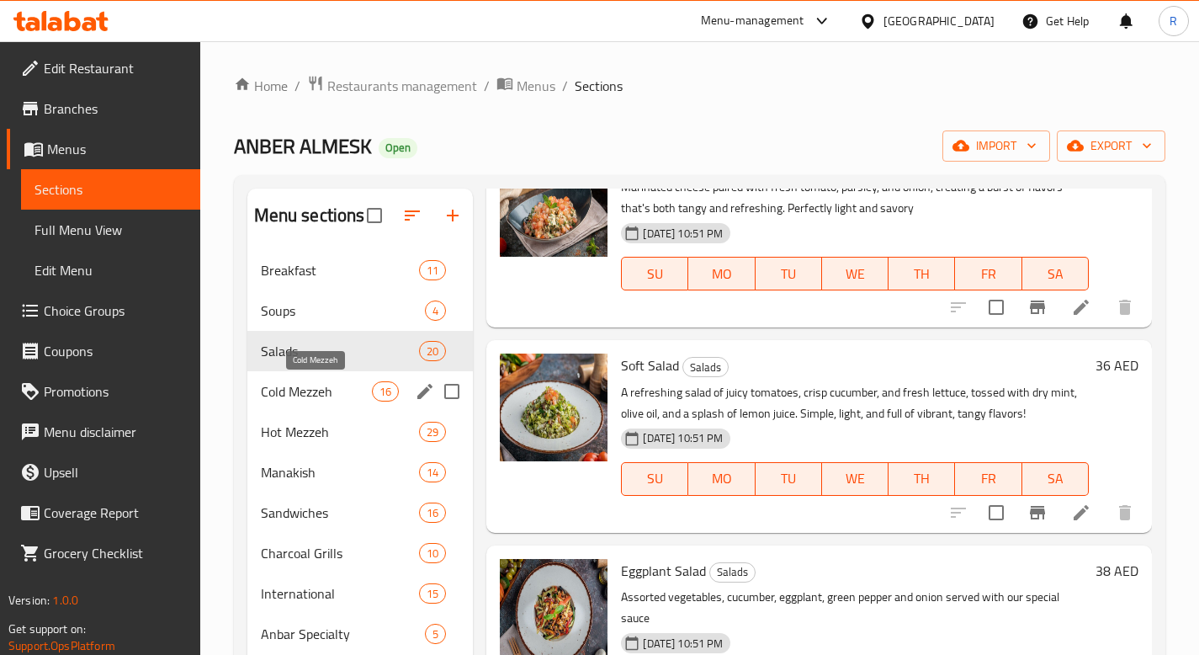  What do you see at coordinates (922, 479) in the screenshot?
I see `button: TH` at bounding box center [922, 479].